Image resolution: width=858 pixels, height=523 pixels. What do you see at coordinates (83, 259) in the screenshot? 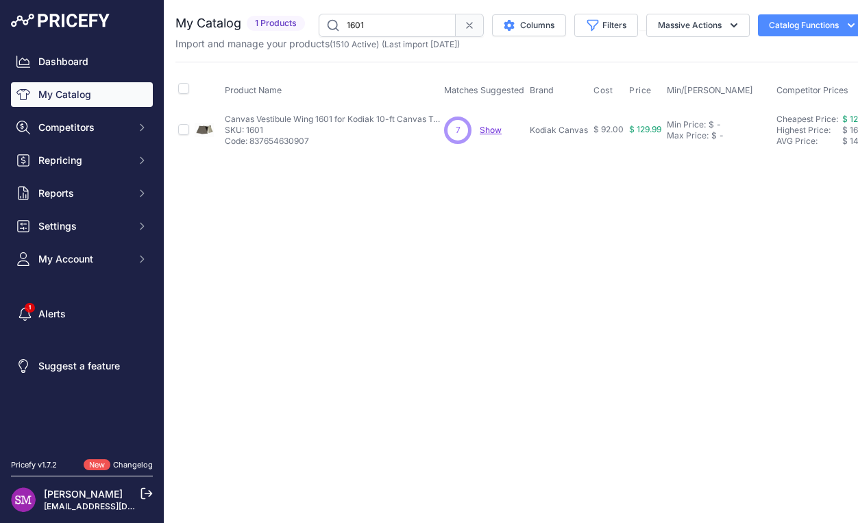
I see `span: My Account` at bounding box center [83, 259].